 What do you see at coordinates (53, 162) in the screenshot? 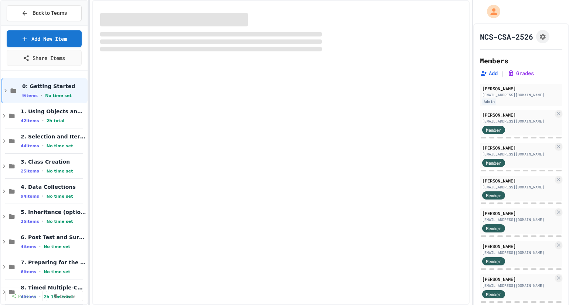
I see `span: 3. Class Creation` at bounding box center [53, 162].